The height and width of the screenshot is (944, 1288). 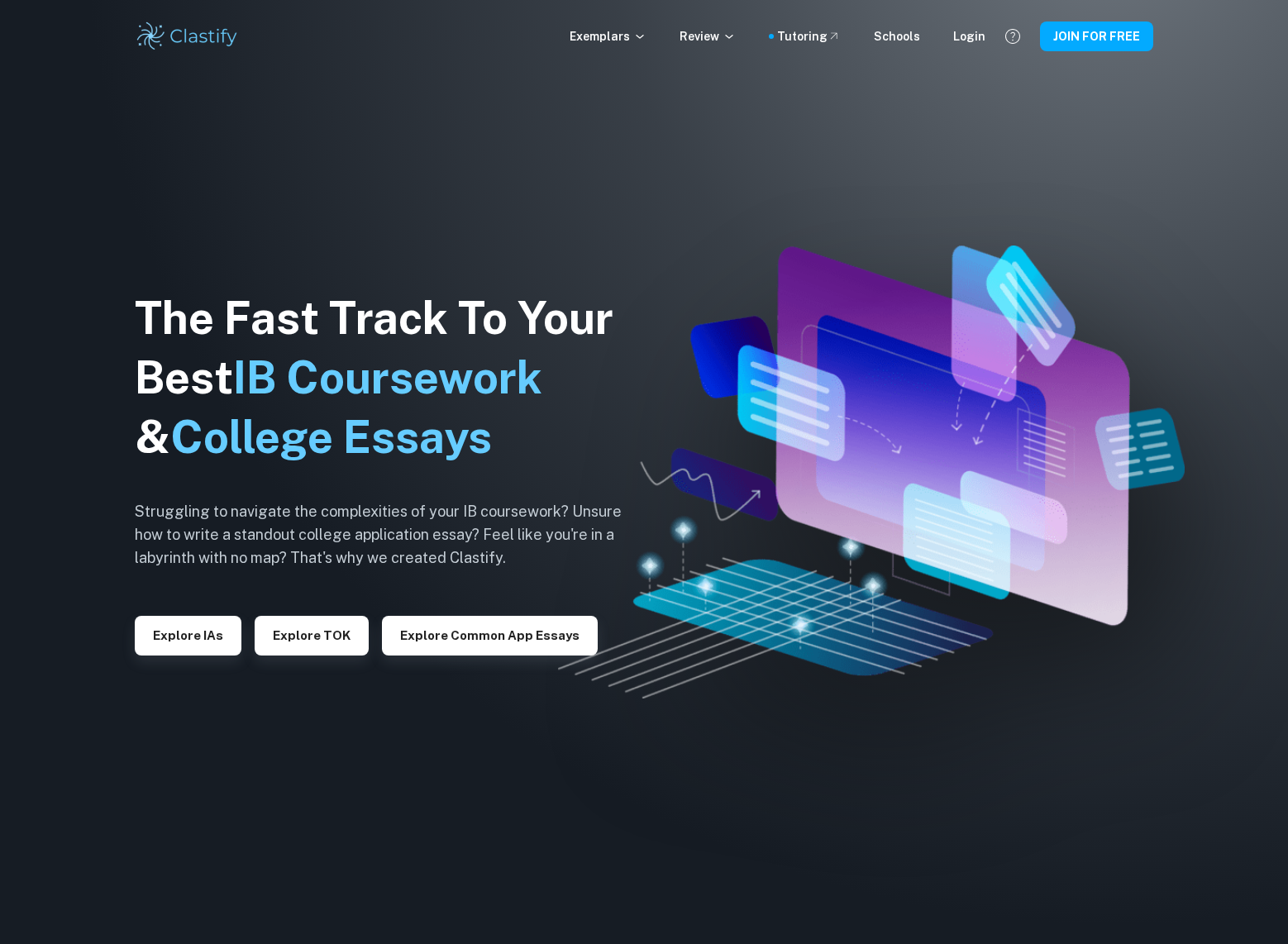 I want to click on div: Schools, so click(x=897, y=36).